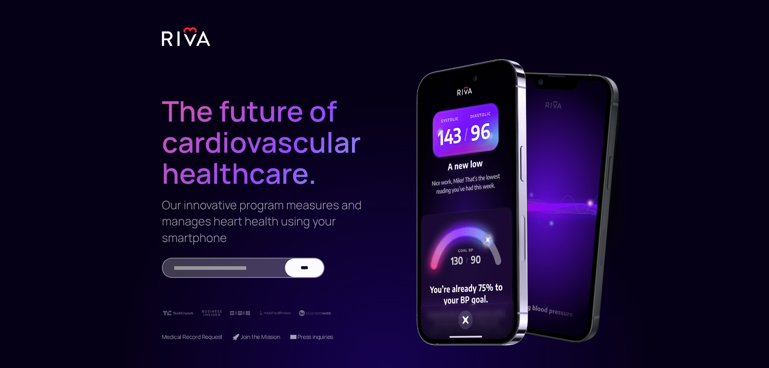 The height and width of the screenshot is (368, 769). I want to click on a: 🚀 Join the Mission, so click(256, 336).